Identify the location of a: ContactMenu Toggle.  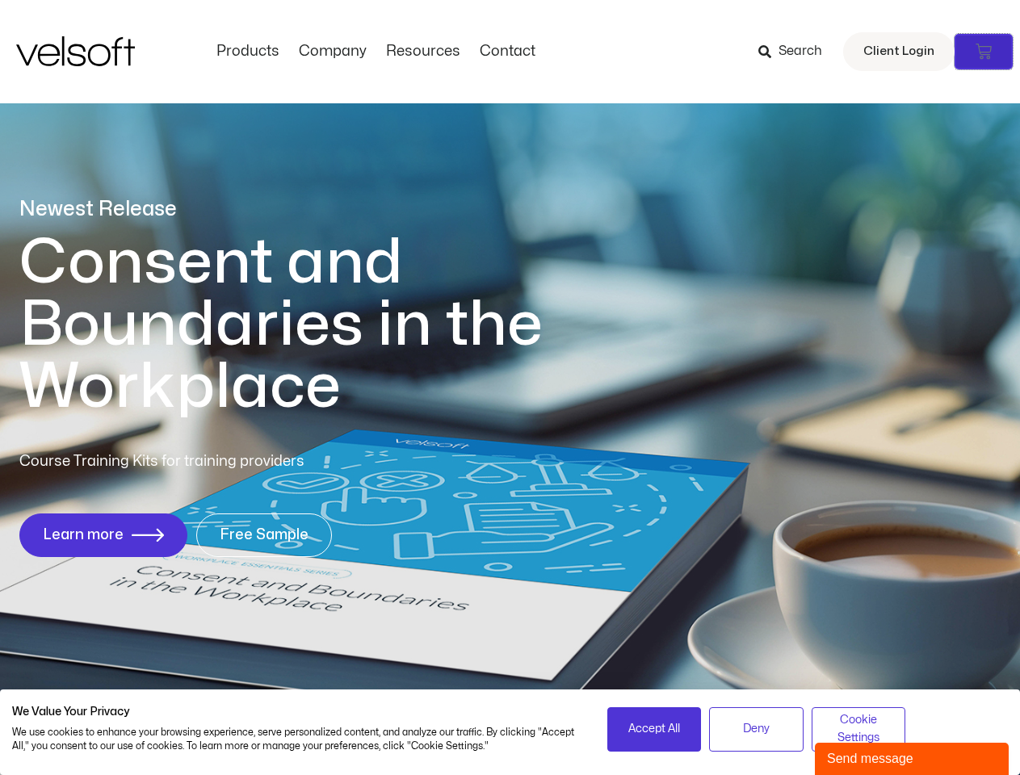
(507, 52).